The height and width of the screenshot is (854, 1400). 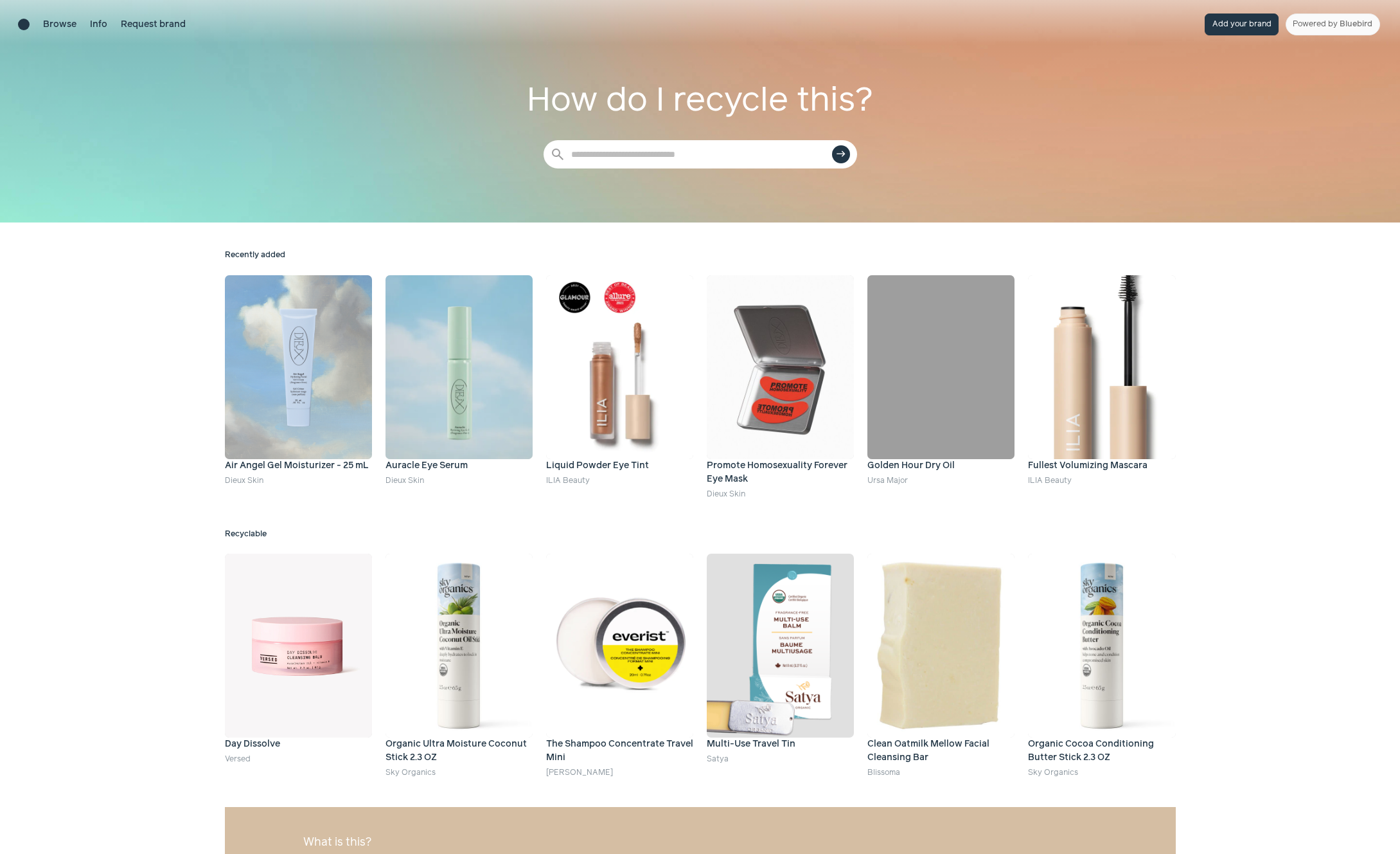 I want to click on a: Info, so click(x=98, y=25).